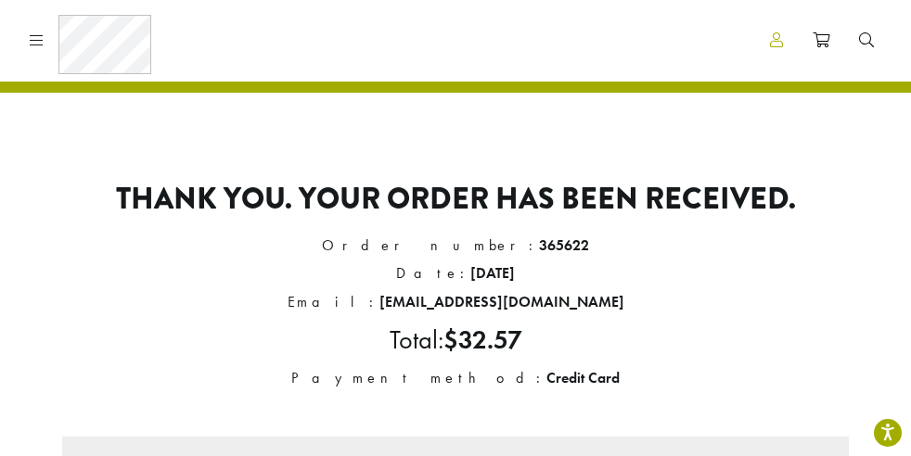 Image resolution: width=911 pixels, height=456 pixels. Describe the element at coordinates (564, 245) in the screenshot. I see `strong: 365622` at that location.